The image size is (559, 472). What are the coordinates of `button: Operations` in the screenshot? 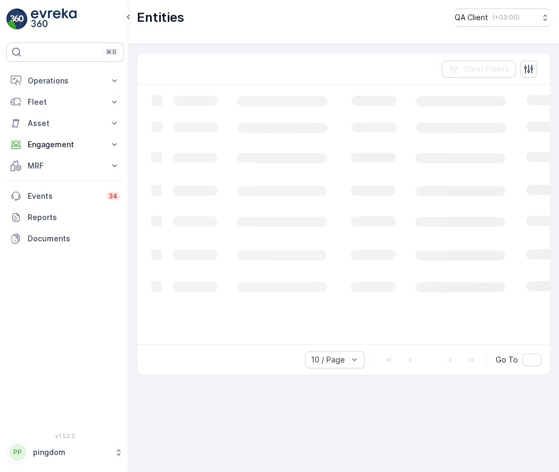 It's located at (65, 81).